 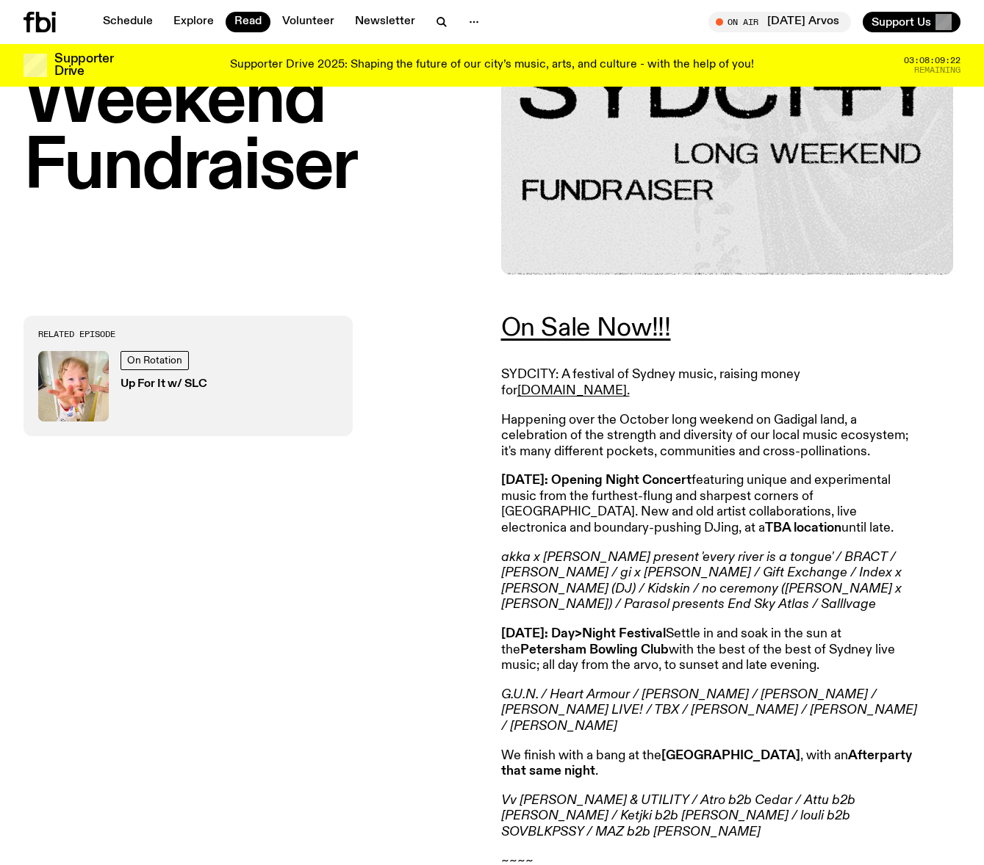 What do you see at coordinates (931, 60) in the screenshot?
I see `span: 03:08:09:22` at bounding box center [931, 60].